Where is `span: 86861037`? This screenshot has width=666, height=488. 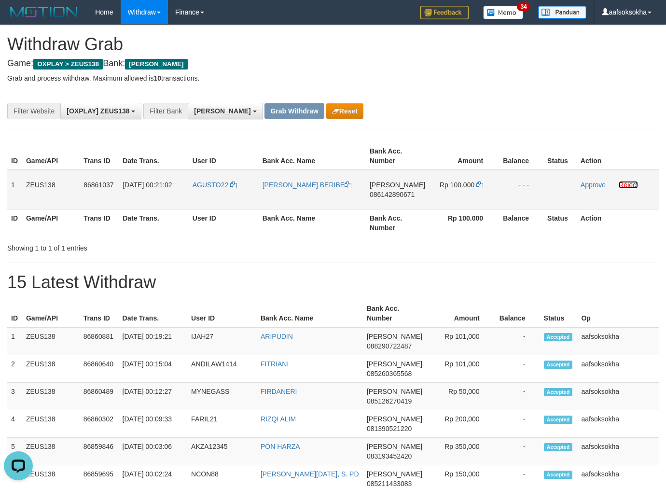
span: 86861037 is located at coordinates (98, 185).